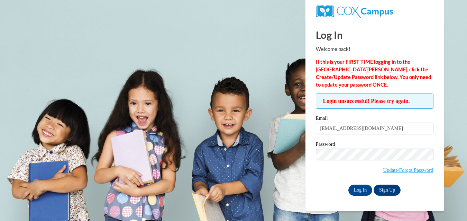  I want to click on label: Password, so click(375, 145).